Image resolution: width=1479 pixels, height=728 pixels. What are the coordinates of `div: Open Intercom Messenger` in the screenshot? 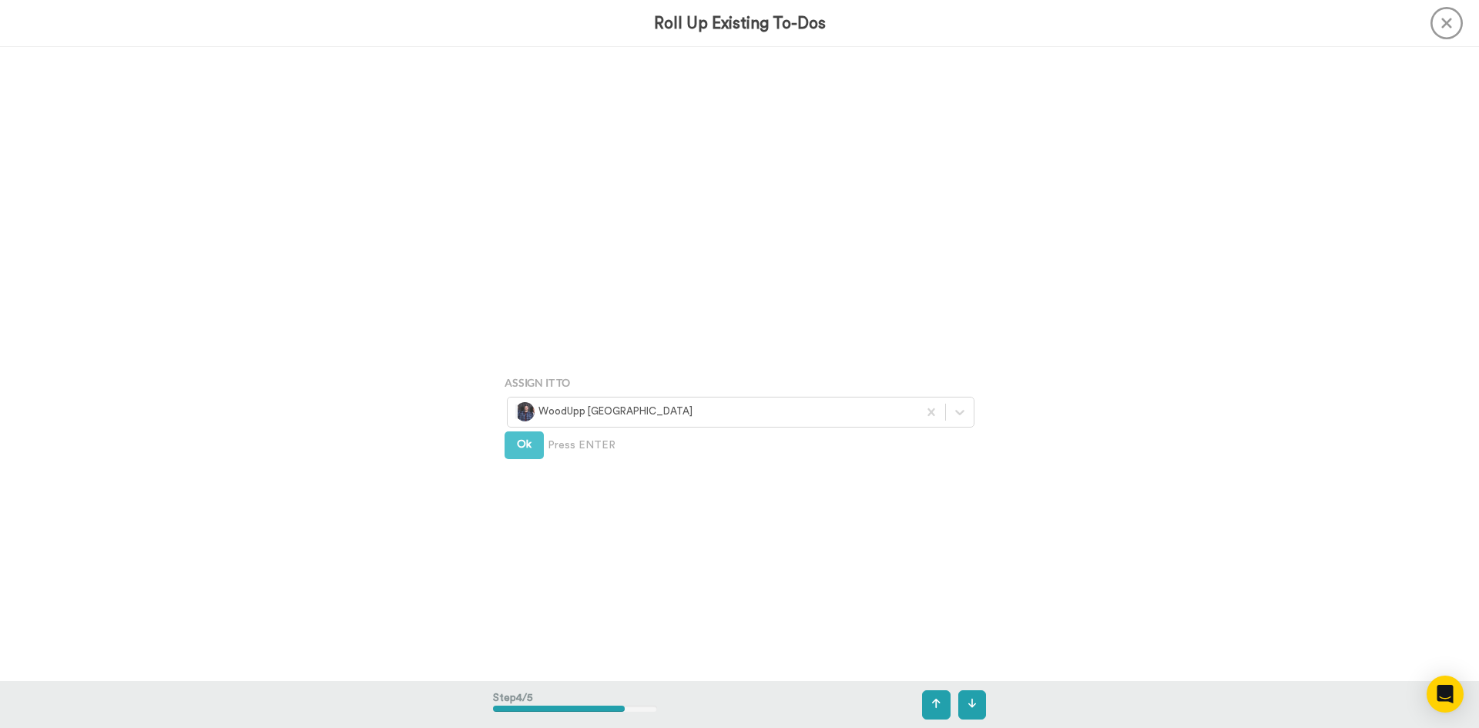 It's located at (1445, 694).